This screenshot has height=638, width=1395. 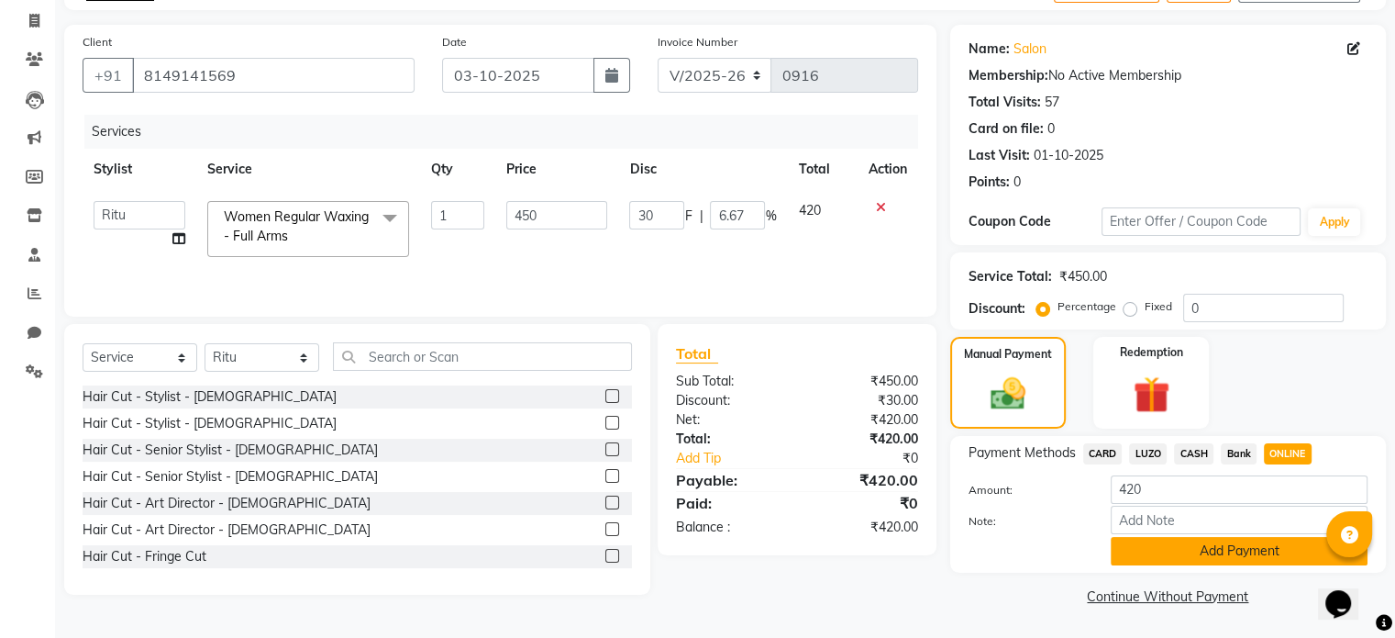 What do you see at coordinates (144, 556) in the screenshot?
I see `div: Hair Cut - Fringe Cut` at bounding box center [144, 556].